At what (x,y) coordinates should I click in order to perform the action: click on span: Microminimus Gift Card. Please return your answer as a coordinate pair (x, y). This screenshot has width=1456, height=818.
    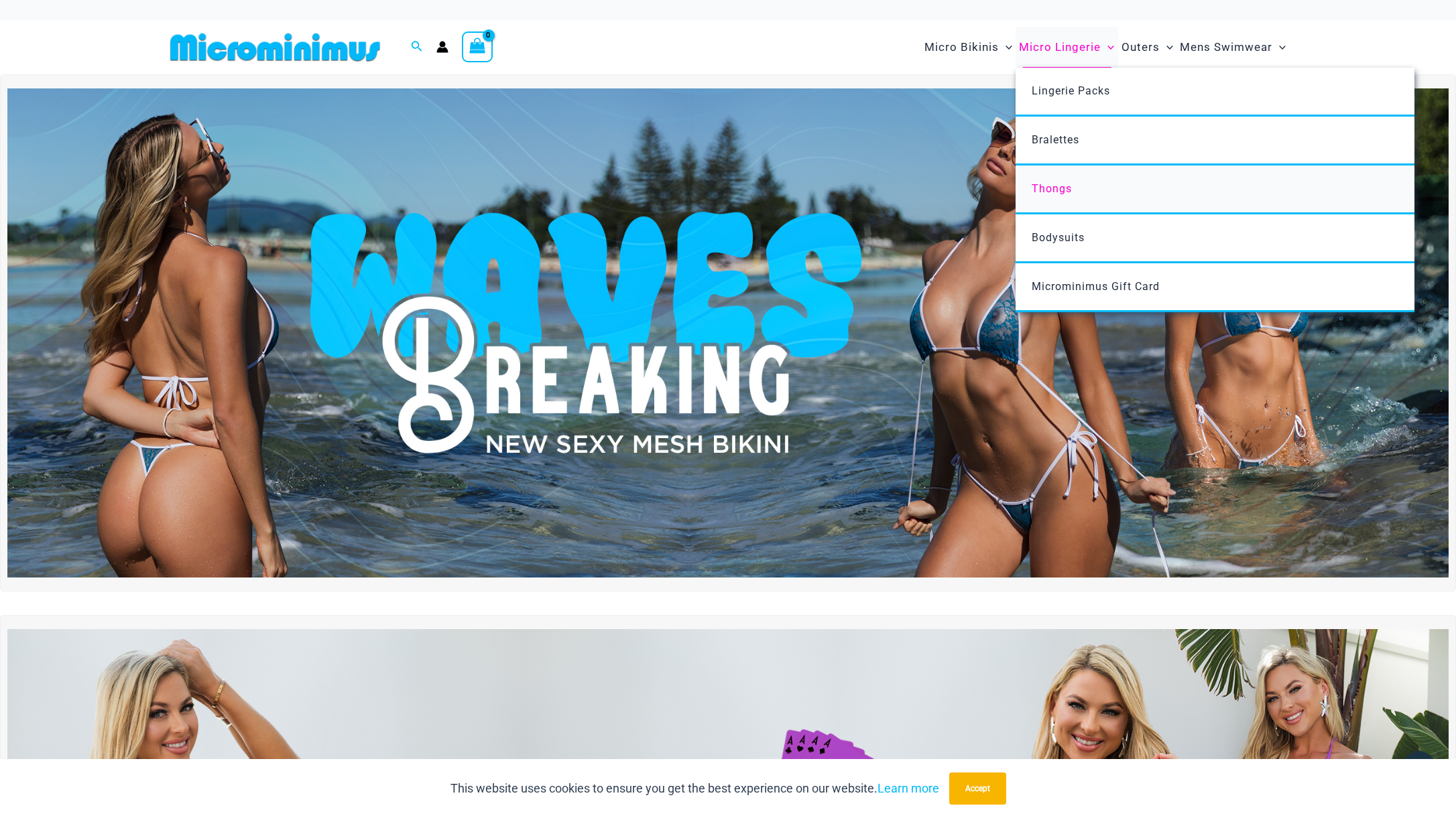
    Looking at the image, I should click on (1095, 286).